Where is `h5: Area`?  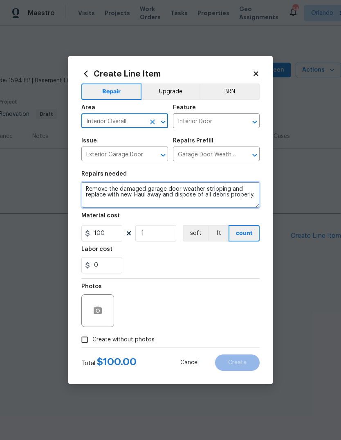
h5: Area is located at coordinates (88, 108).